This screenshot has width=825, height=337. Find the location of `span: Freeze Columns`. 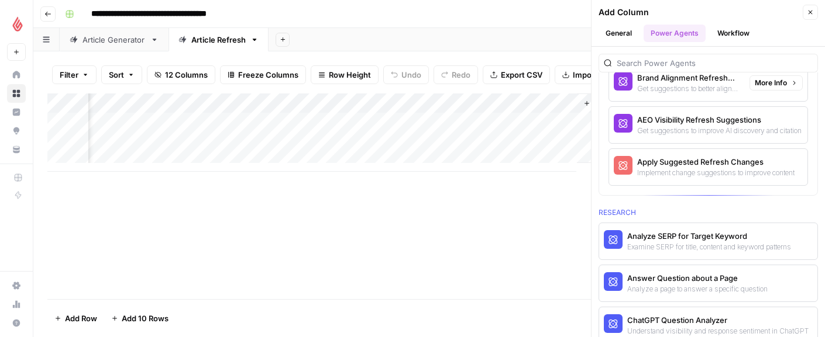

span: Freeze Columns is located at coordinates (268, 75).